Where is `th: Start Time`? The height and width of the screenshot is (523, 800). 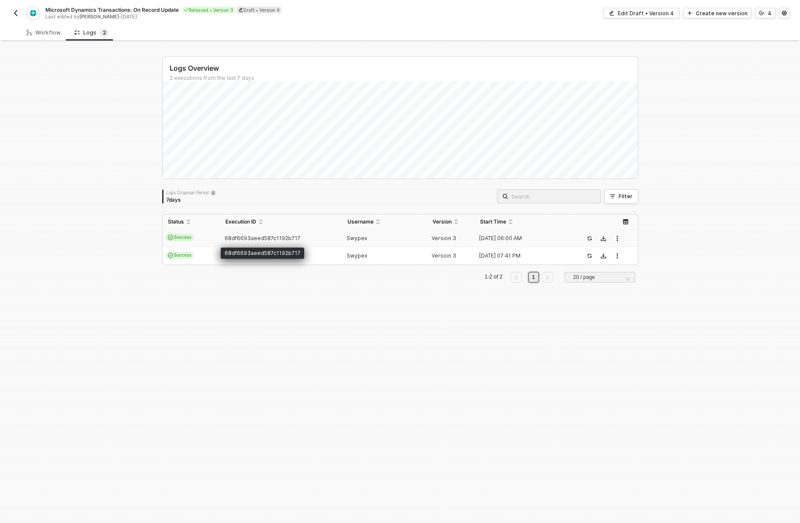
th: Start Time is located at coordinates (526, 222).